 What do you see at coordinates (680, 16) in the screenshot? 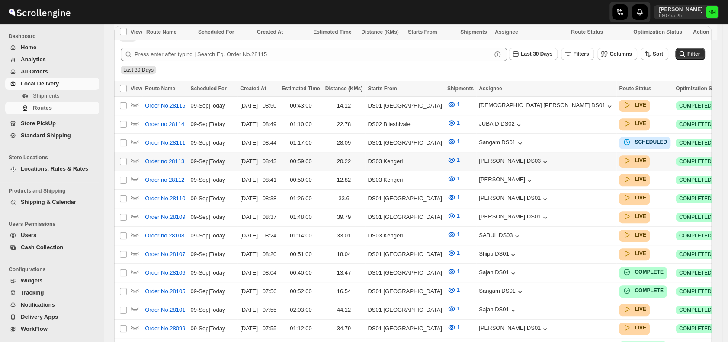
I see `p: b607ea-2b` at bounding box center [680, 16].